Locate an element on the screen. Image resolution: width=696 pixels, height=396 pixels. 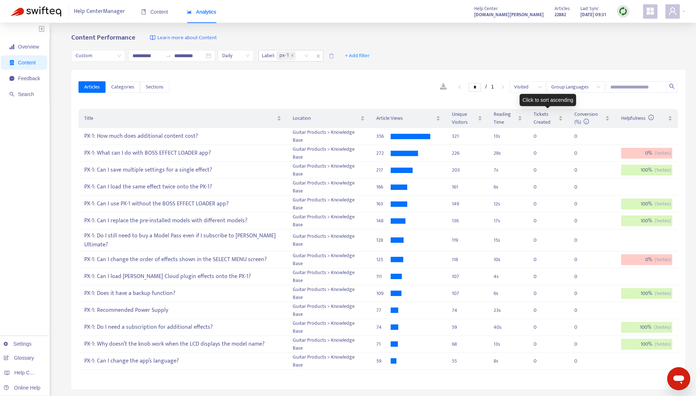
a: Glossary is located at coordinates (19, 358).